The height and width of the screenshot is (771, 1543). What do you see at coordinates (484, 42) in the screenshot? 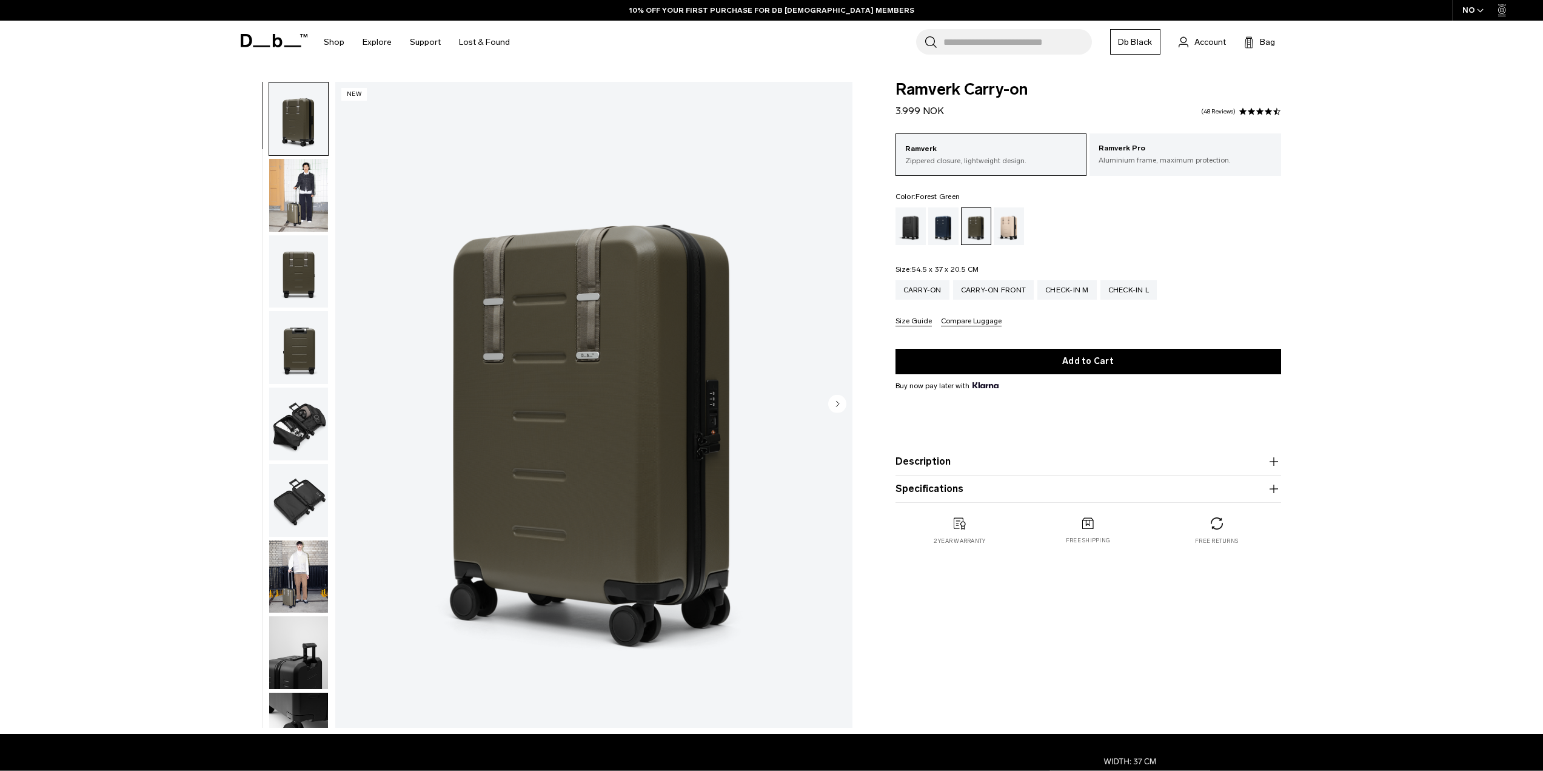
I see `a: Lost & Found` at bounding box center [484, 42].